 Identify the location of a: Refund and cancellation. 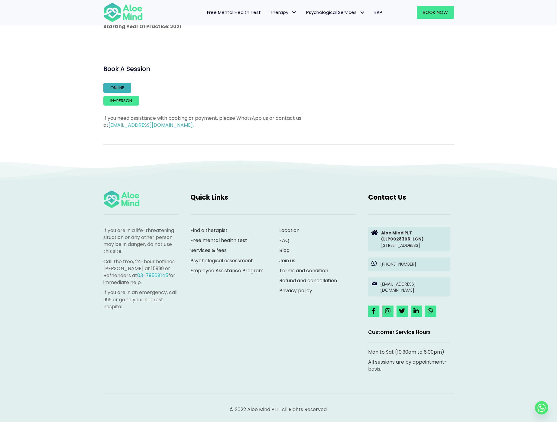
(308, 280).